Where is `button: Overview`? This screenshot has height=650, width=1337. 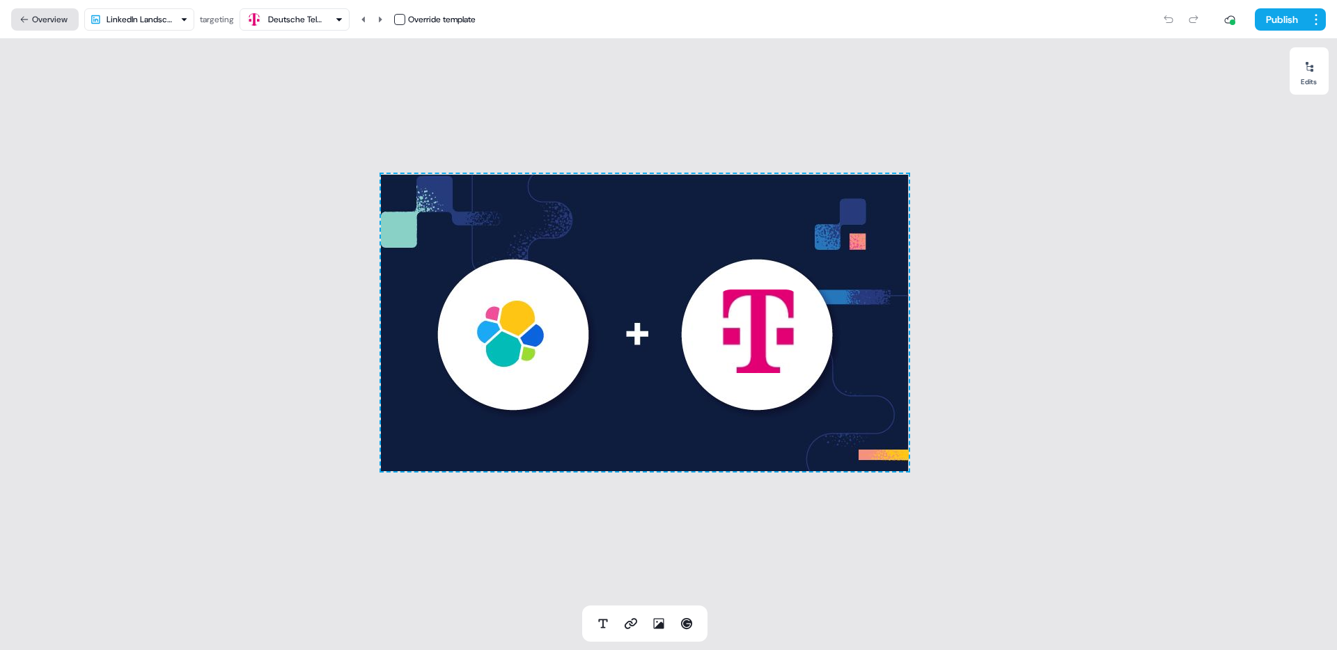
button: Overview is located at coordinates (45, 20).